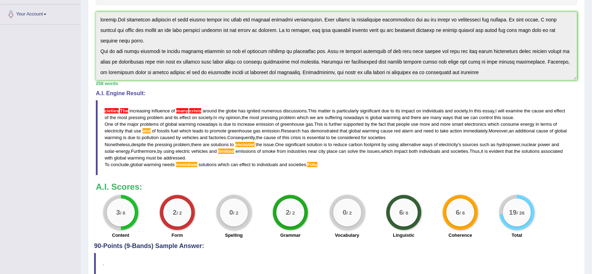  What do you see at coordinates (471, 144) in the screenshot?
I see `span: sources` at bounding box center [471, 144].